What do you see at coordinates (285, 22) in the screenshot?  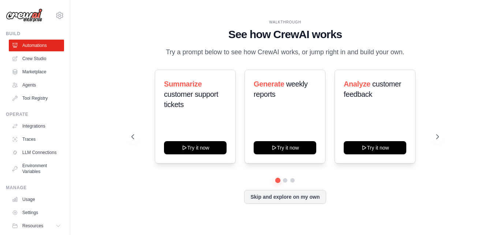 I see `div: WALKTHROUGH` at bounding box center [285, 22].